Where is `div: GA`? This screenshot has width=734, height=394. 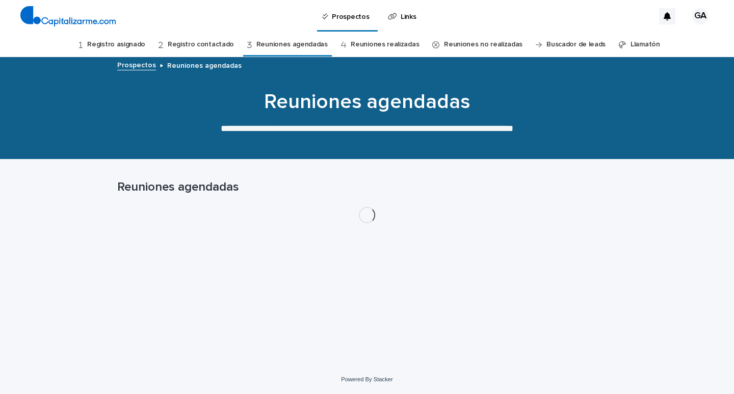 div: GA is located at coordinates (701, 16).